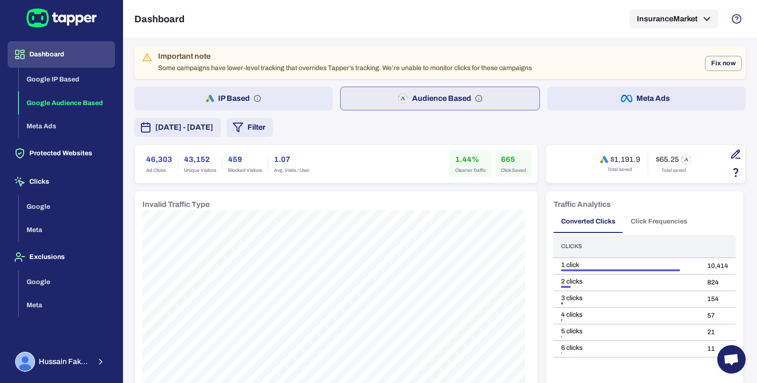 This screenshot has height=383, width=757. What do you see at coordinates (626, 246) in the screenshot?
I see `th: Clicks` at bounding box center [626, 246].